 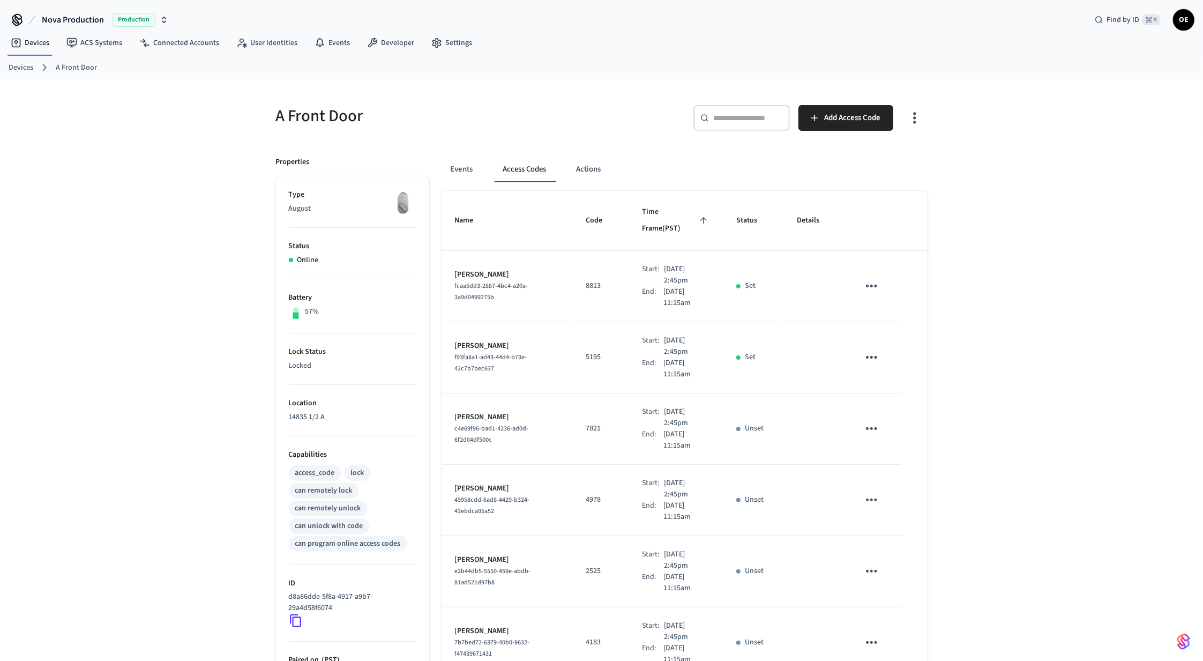 I want to click on img: SeamLogoGradient.69752ec5.svg, so click(x=1184, y=642).